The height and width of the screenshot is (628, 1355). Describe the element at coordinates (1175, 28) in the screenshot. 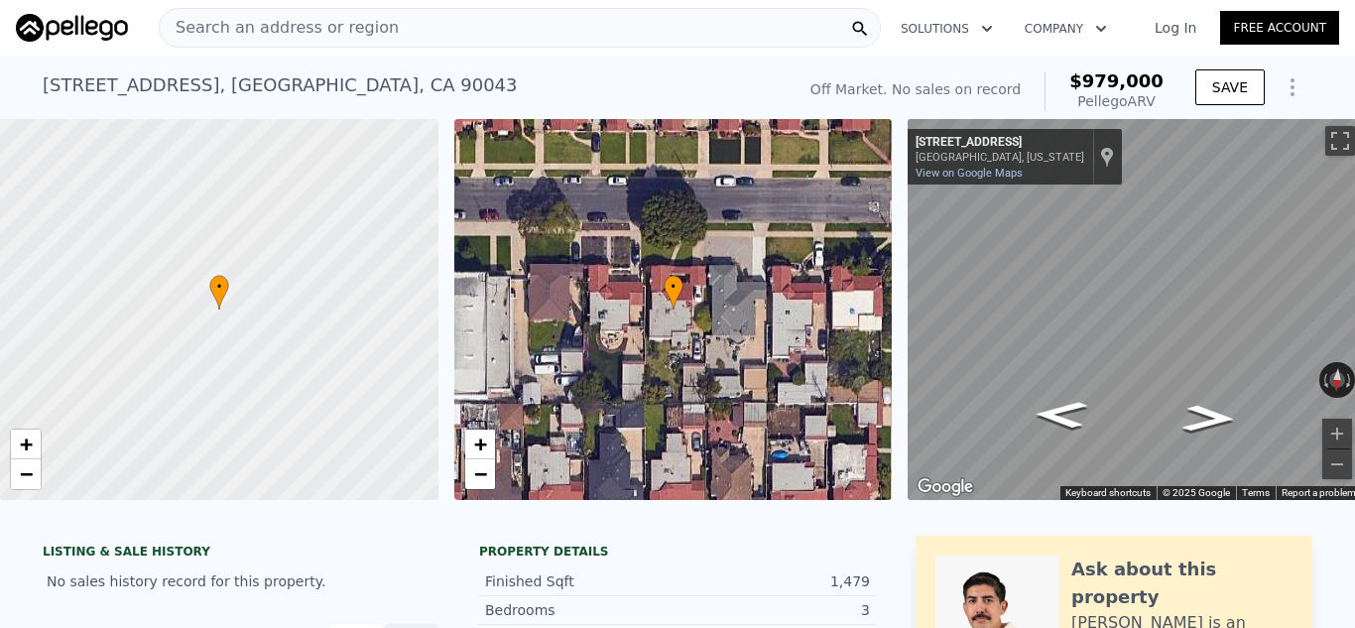

I see `a: Log In` at that location.